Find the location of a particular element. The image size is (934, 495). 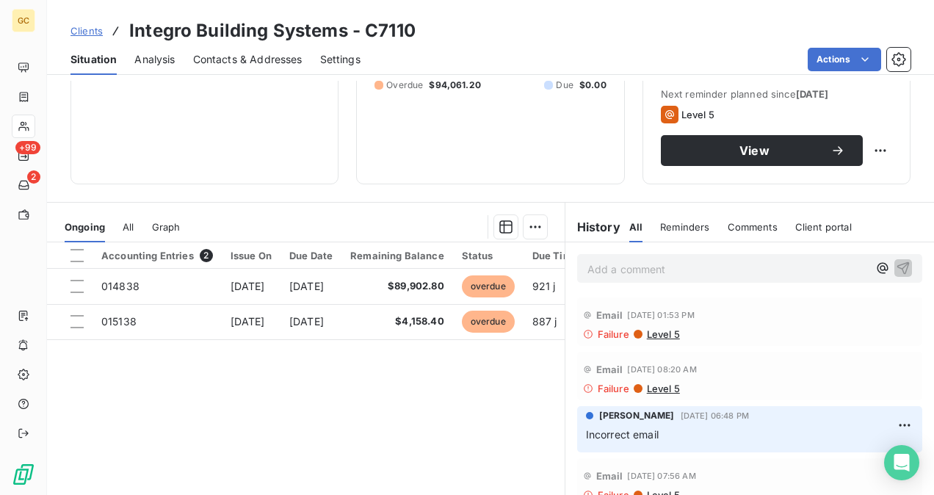

span: $89,902.80 is located at coordinates (397, 286).